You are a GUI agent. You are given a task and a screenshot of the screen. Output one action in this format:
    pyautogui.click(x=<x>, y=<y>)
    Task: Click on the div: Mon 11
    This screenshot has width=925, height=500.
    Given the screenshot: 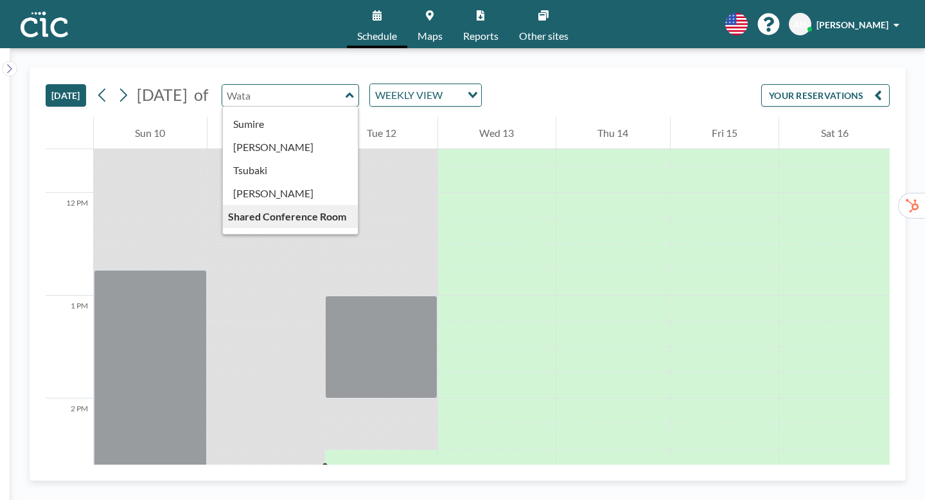 What is the action you would take?
    pyautogui.click(x=266, y=133)
    